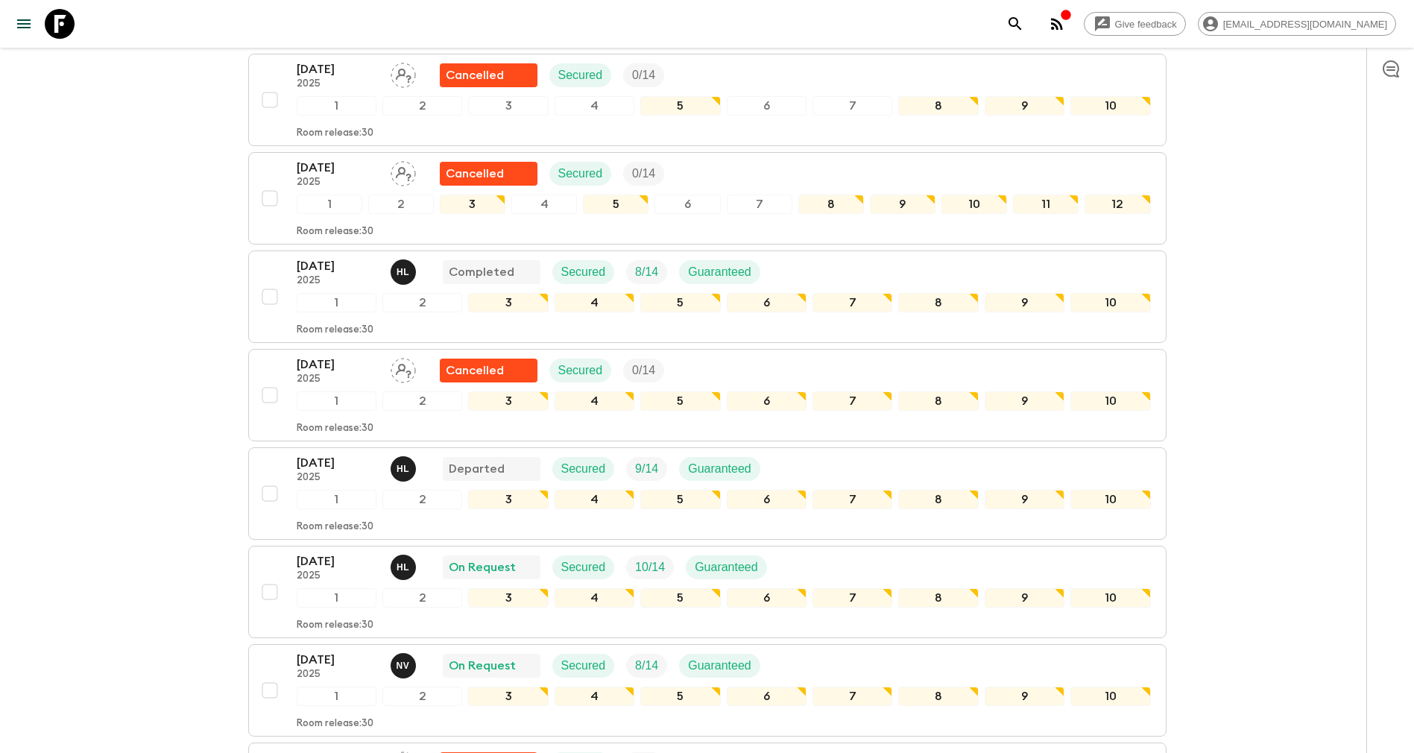  Describe the element at coordinates (482, 666) in the screenshot. I see `p: On Request` at that location.